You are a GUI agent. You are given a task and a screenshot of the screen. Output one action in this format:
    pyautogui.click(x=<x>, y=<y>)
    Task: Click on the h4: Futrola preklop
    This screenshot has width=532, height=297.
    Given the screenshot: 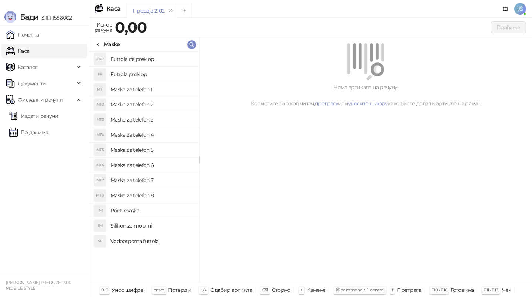 What is the action you would take?
    pyautogui.click(x=152, y=74)
    